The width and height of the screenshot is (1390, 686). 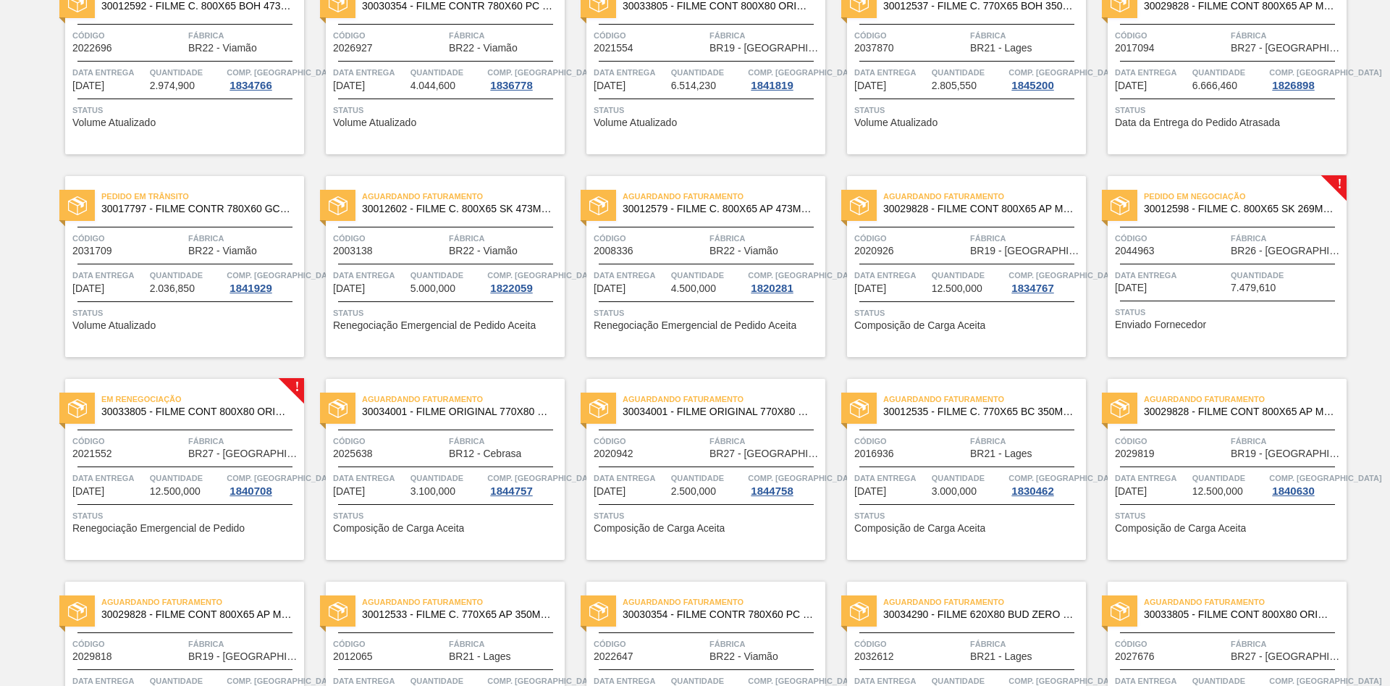 What do you see at coordinates (174, 469) in the screenshot?
I see `a: !statusEm renegociação30033805 - FILME CONT 800X80 ORIG 473 MP C12 429Código2021552FábricaBR27 - ...` at bounding box center [174, 469].